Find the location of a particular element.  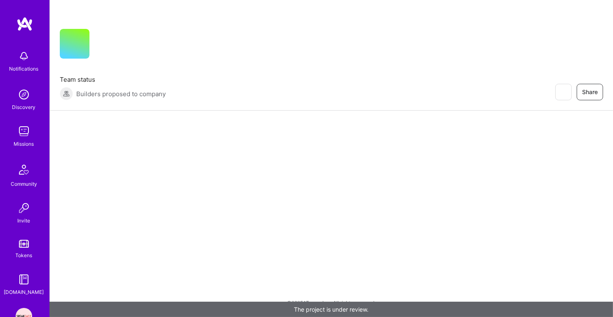

img: discovery is located at coordinates (24, 94).